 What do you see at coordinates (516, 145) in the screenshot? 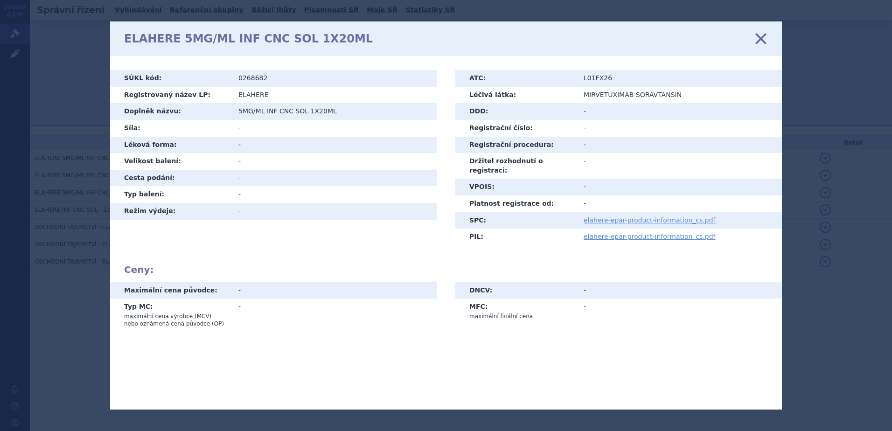
I see `th: Registrační procedura:` at bounding box center [516, 145].